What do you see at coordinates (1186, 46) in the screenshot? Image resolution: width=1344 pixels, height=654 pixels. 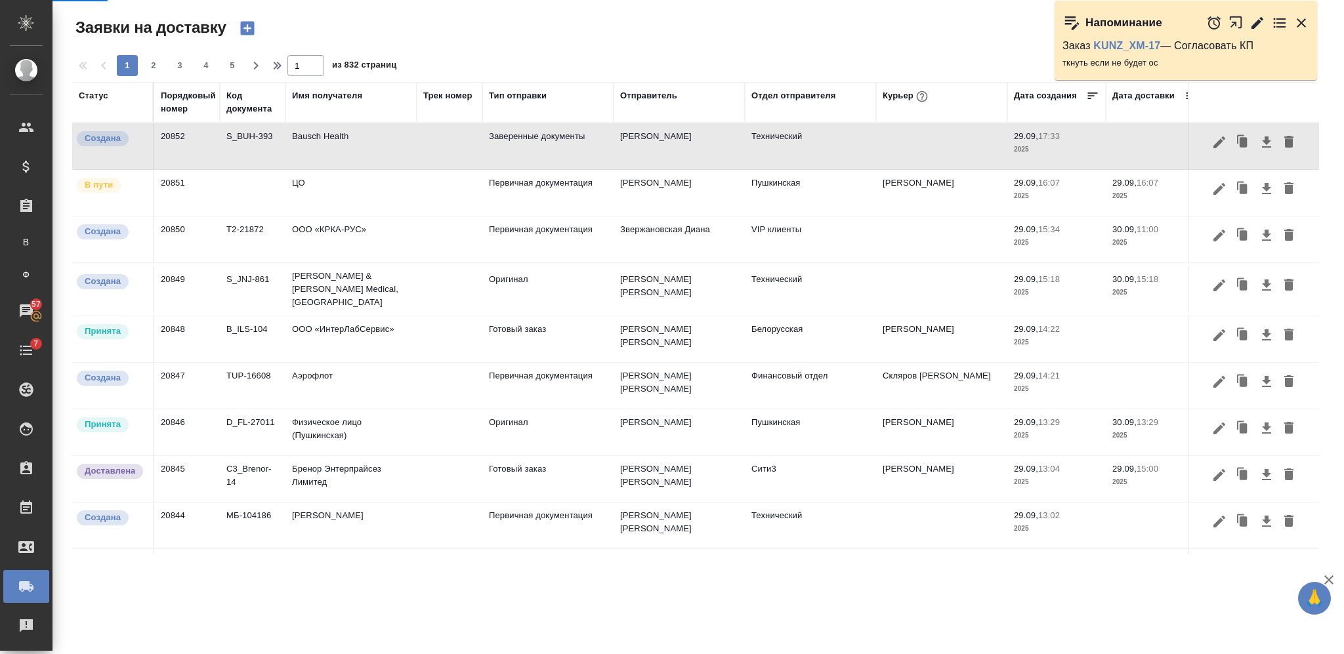 I see `p: Заказ — Согласовать КП` at bounding box center [1186, 46].